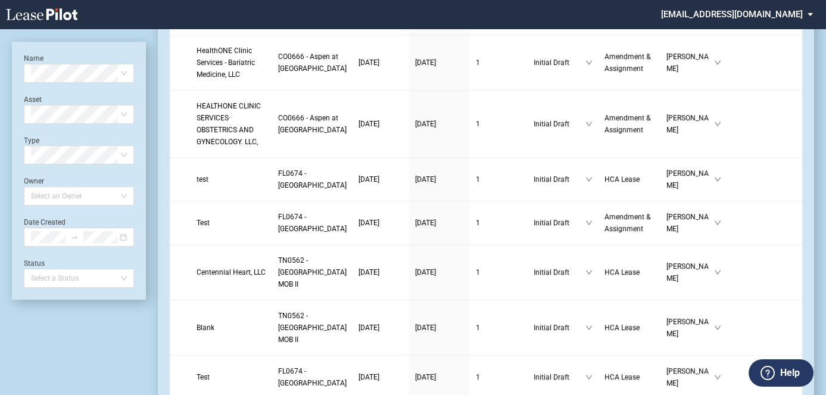 The width and height of the screenshot is (826, 395). Describe the element at coordinates (32, 141) in the screenshot. I see `label: Type` at that location.